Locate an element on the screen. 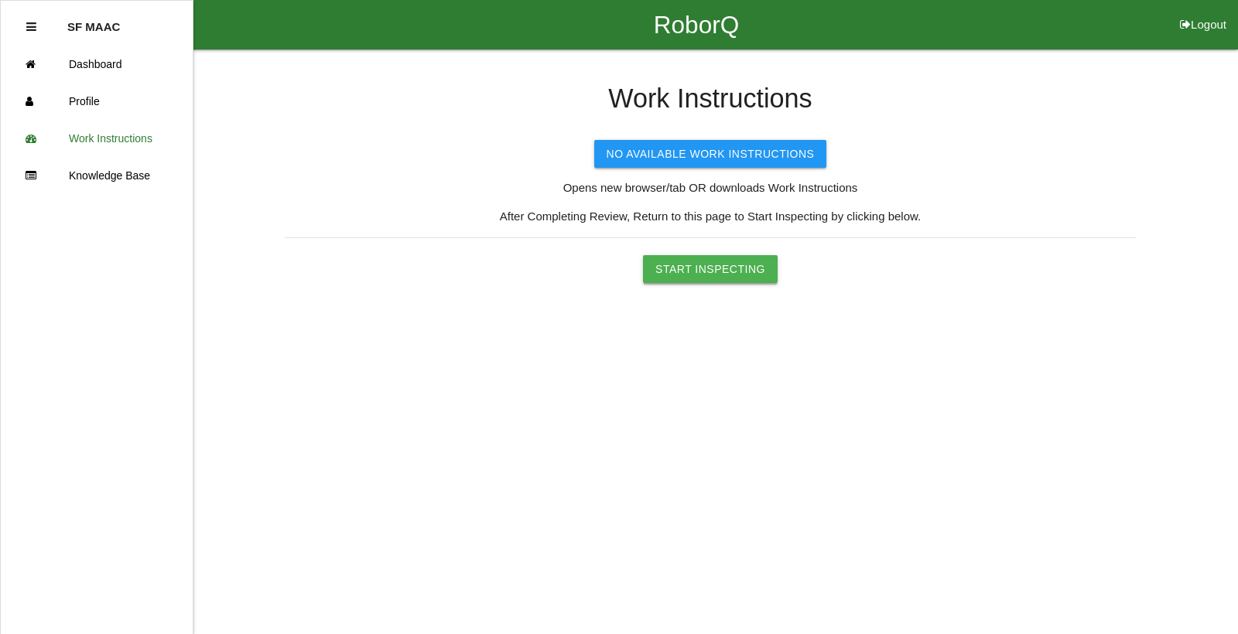 This screenshot has height=634, width=1238. button: Start Inspecting is located at coordinates (710, 269).